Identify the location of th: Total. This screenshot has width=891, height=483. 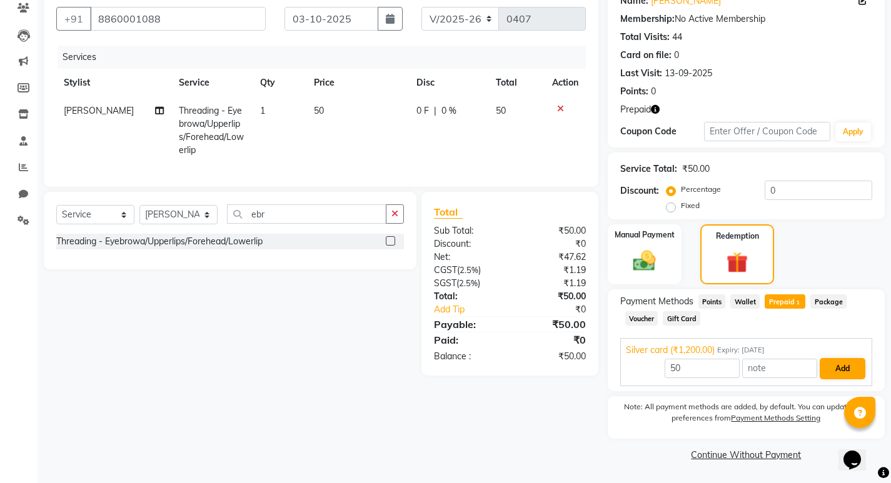
(516, 83).